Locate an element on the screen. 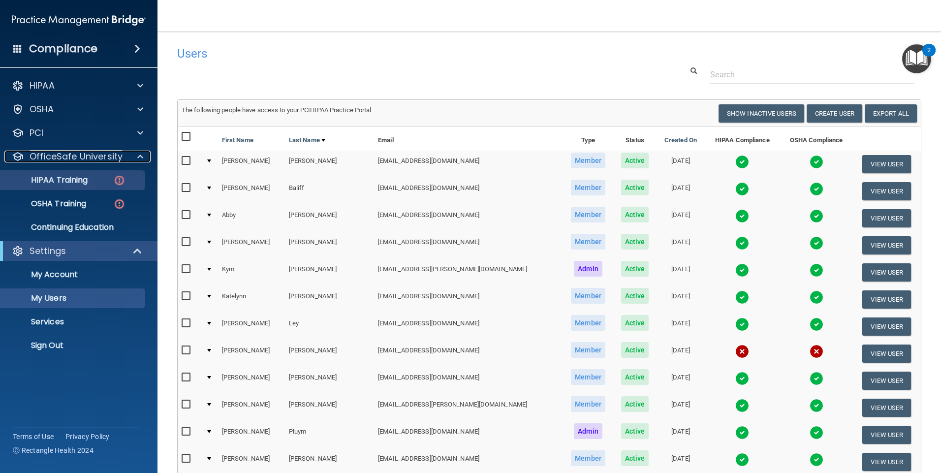 This screenshot has height=473, width=941. a: Created On is located at coordinates (681, 140).